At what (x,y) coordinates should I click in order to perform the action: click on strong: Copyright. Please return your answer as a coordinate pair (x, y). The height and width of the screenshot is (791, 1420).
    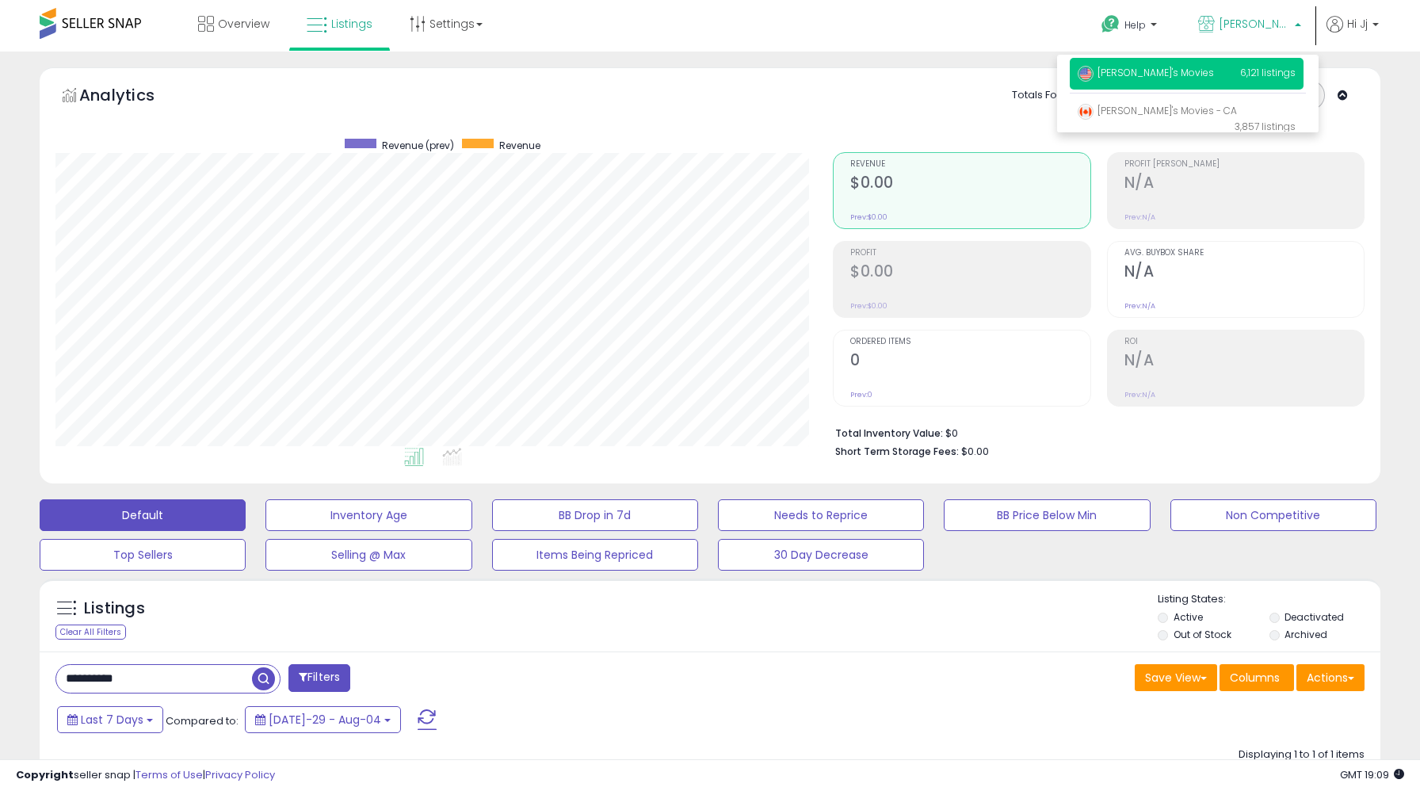
    Looking at the image, I should click on (44, 774).